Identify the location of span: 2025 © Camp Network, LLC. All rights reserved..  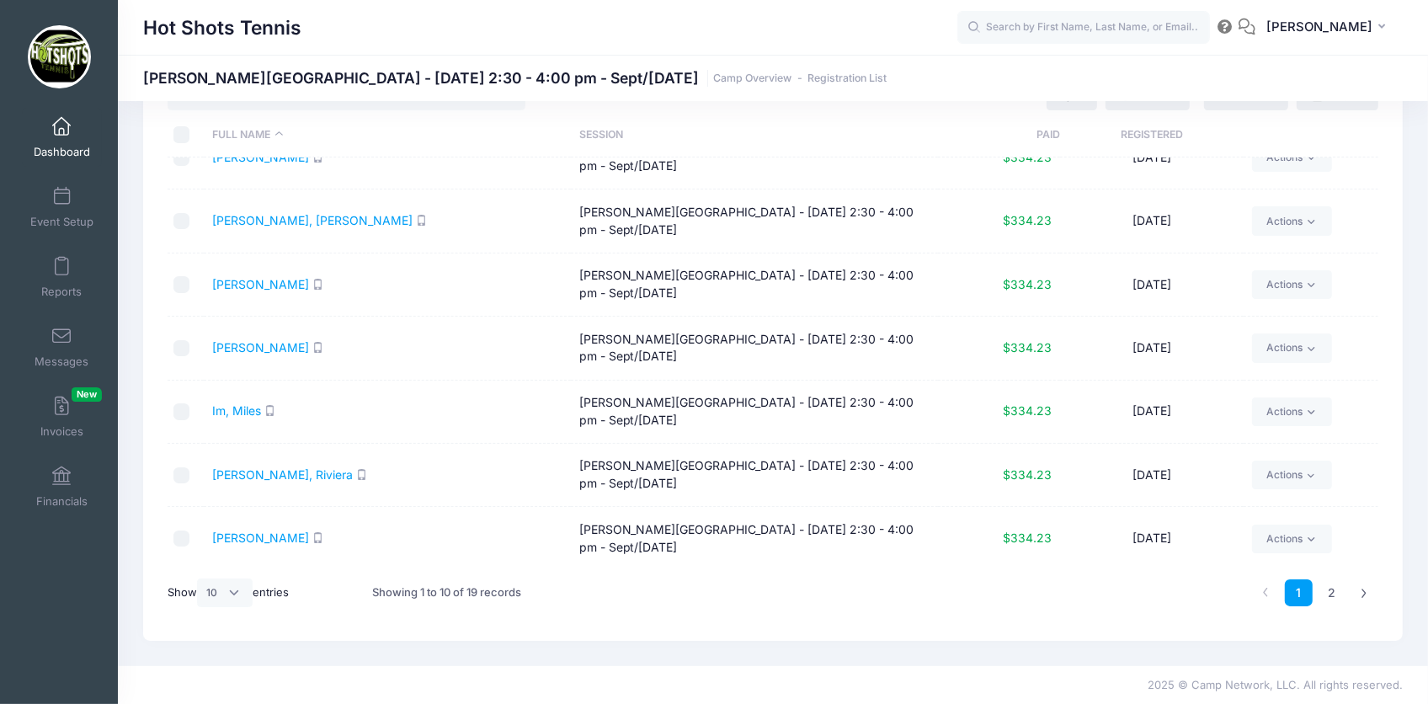
(1274, 684).